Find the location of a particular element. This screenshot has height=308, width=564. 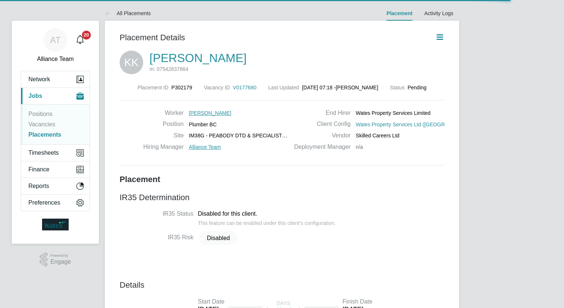

label: End Hirer is located at coordinates (320, 113).